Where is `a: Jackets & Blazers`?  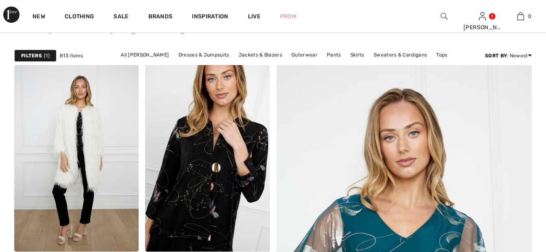
a: Jackets & Blazers is located at coordinates (260, 55).